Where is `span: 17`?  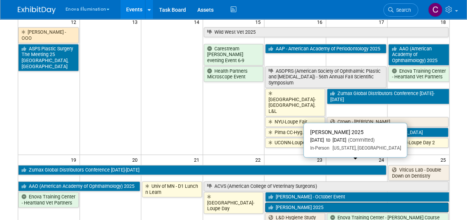 span: 17 is located at coordinates (382, 22).